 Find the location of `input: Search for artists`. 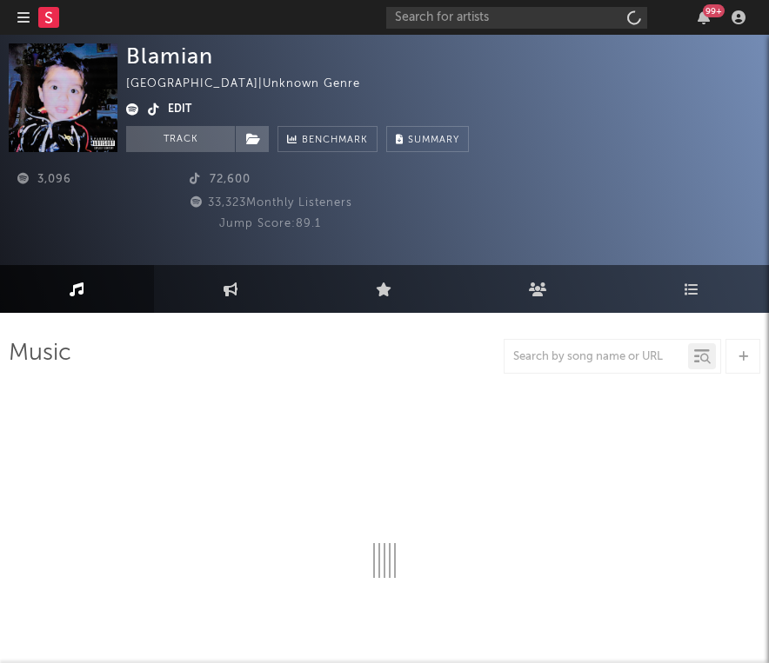

input: Search for artists is located at coordinates (516, 17).